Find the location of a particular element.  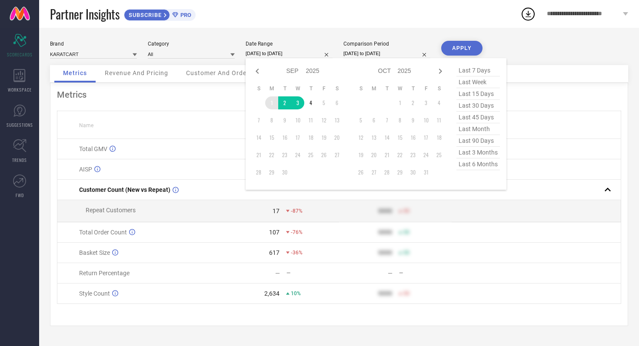

input: Select date range is located at coordinates (289, 53).